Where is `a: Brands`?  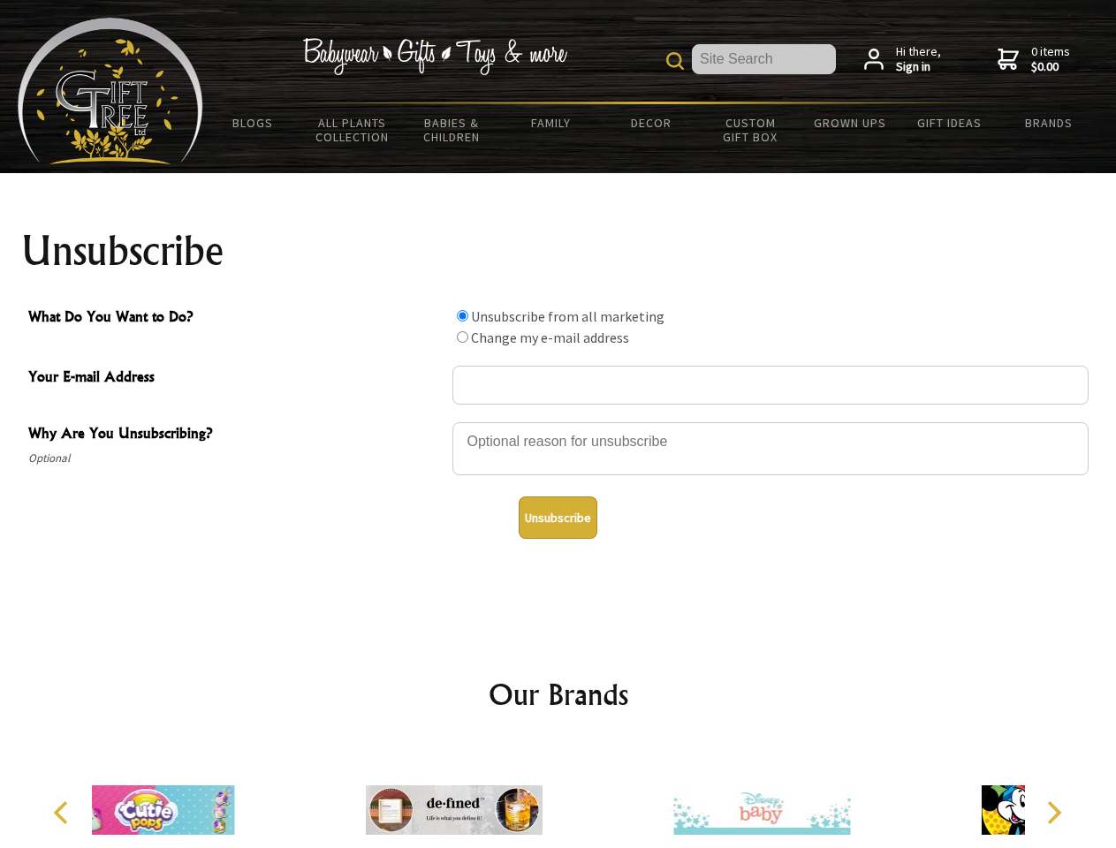 a: Brands is located at coordinates (1049, 123).